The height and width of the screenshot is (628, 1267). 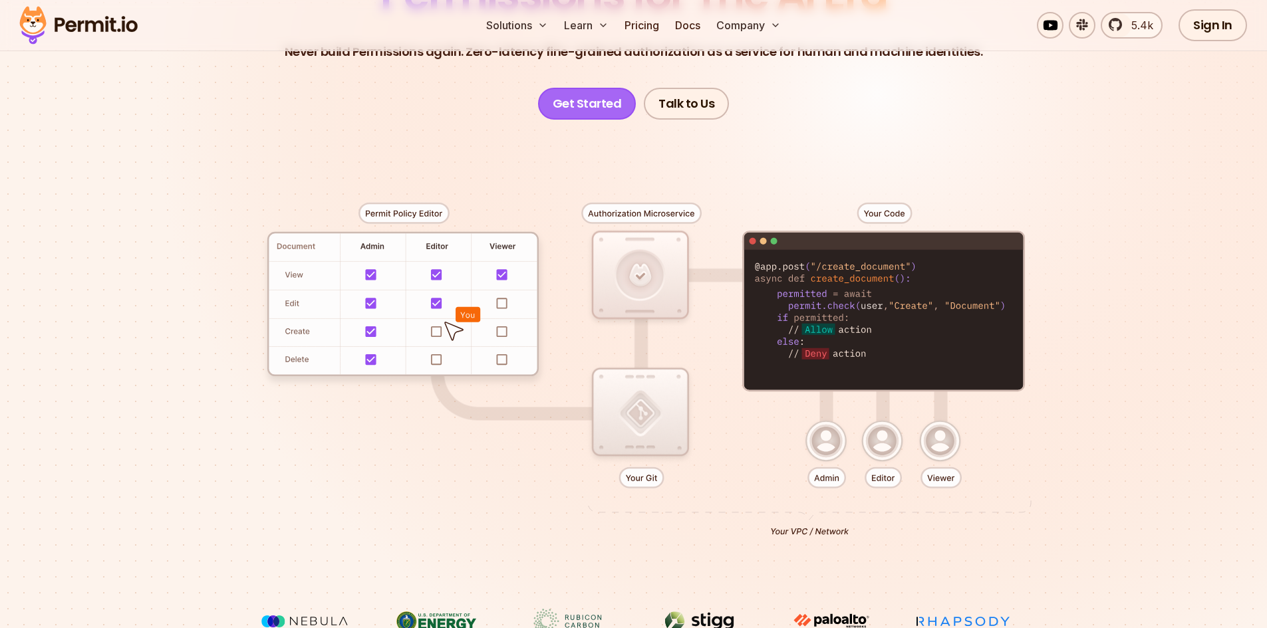 I want to click on a: Talk to Us, so click(x=686, y=104).